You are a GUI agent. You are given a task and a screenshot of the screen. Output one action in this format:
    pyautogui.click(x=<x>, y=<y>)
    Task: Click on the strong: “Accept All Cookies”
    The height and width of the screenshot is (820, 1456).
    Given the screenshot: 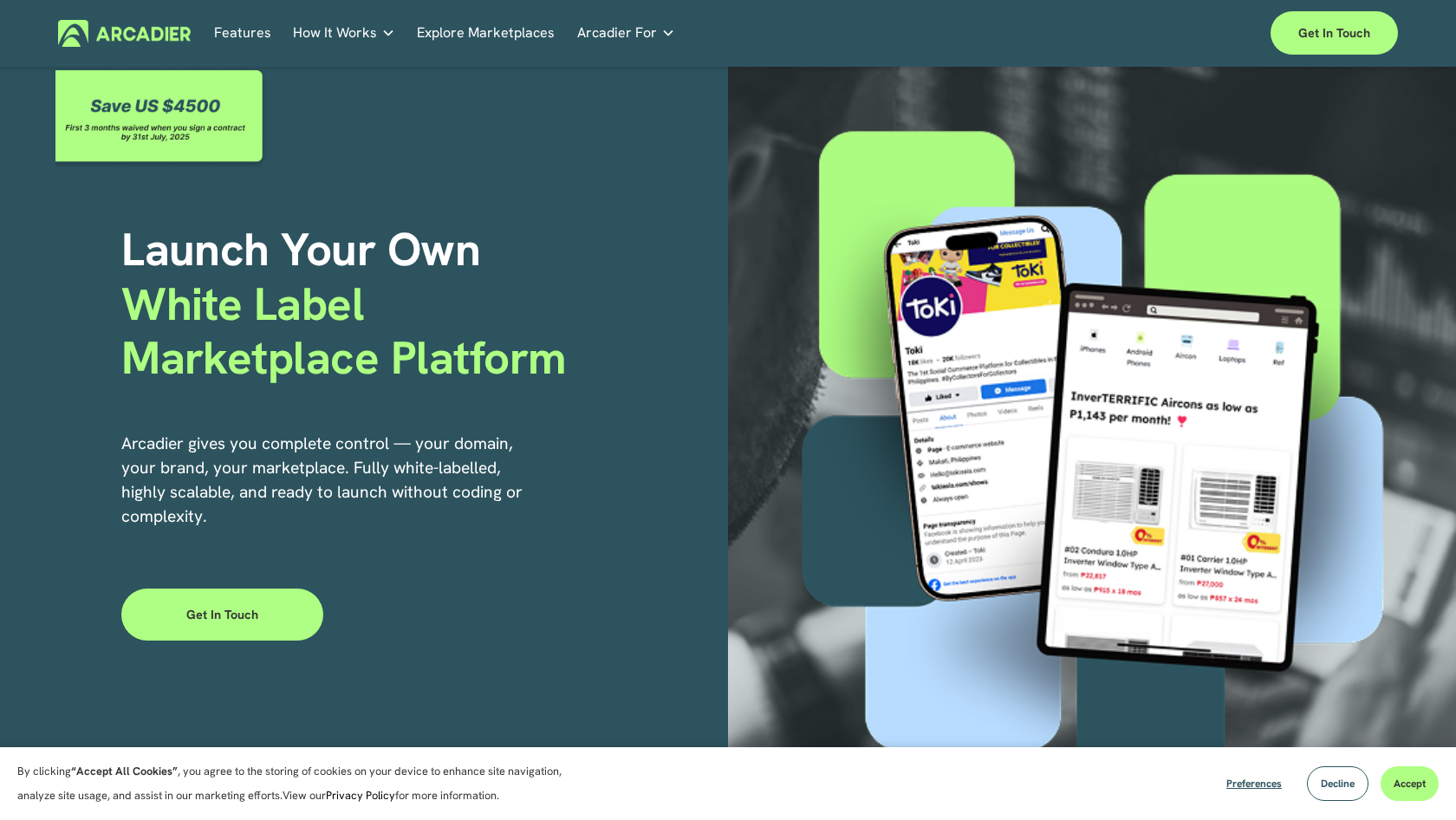 What is the action you would take?
    pyautogui.click(x=124, y=770)
    